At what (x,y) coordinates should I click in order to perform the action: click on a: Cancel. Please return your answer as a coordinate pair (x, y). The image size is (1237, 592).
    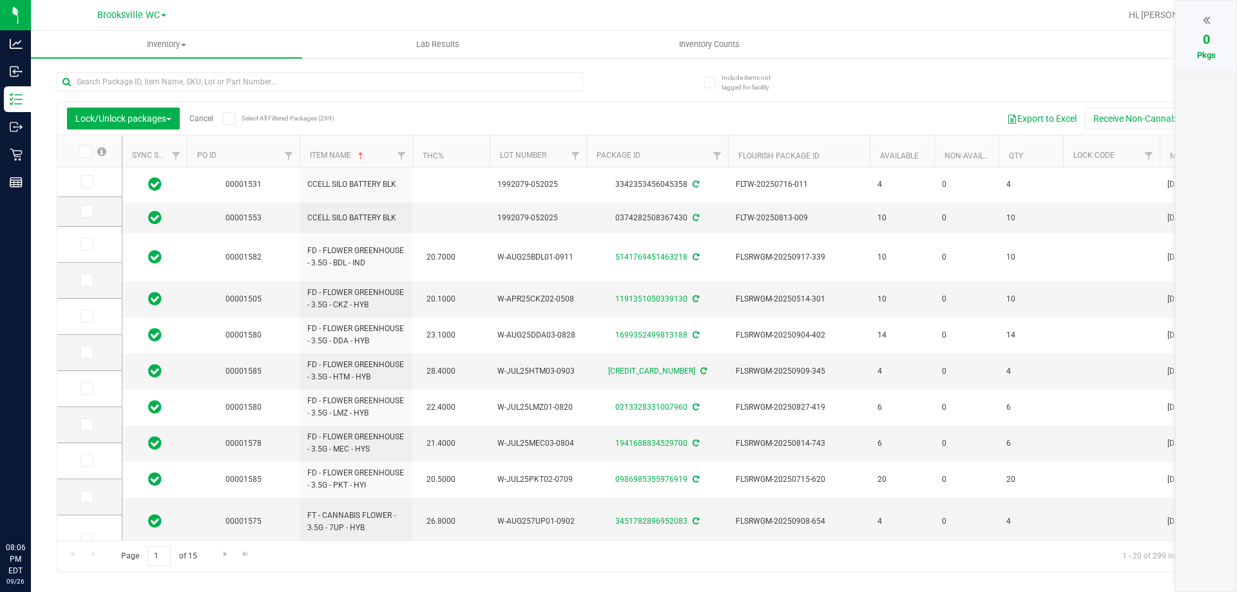
    Looking at the image, I should click on (201, 119).